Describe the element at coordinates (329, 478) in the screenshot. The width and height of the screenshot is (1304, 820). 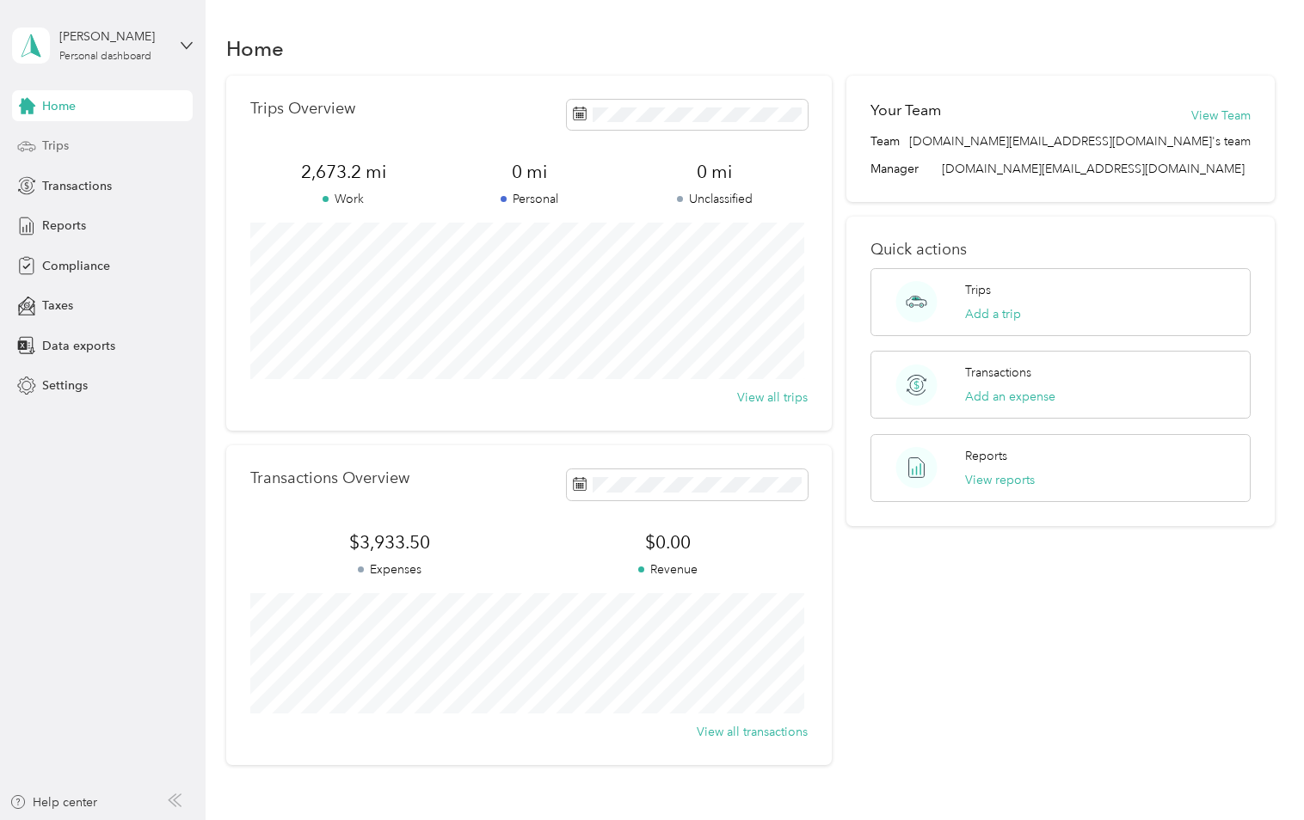
I see `p: Transactions Overview` at that location.